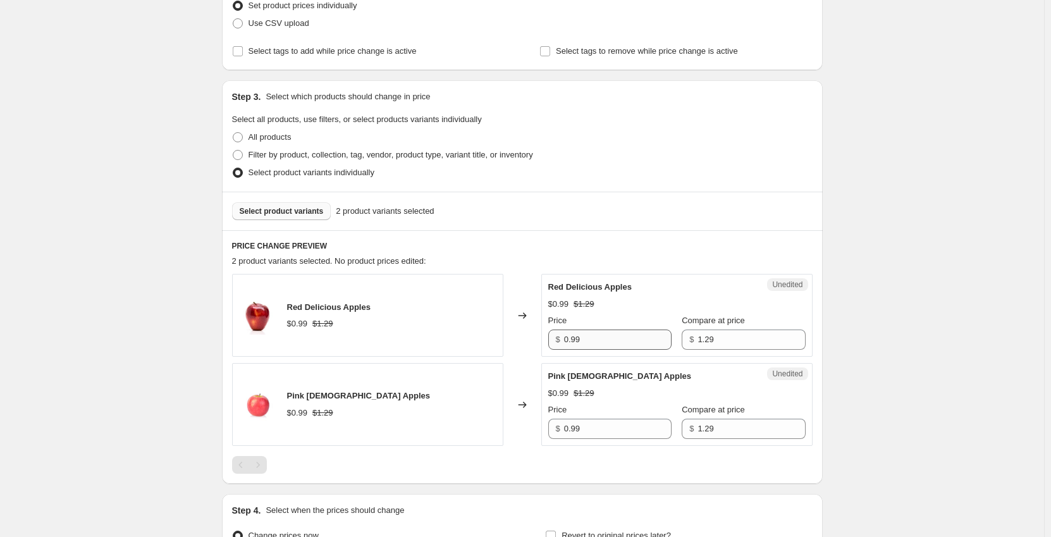 This screenshot has width=1051, height=537. I want to click on p: Select when the prices should change, so click(334, 510).